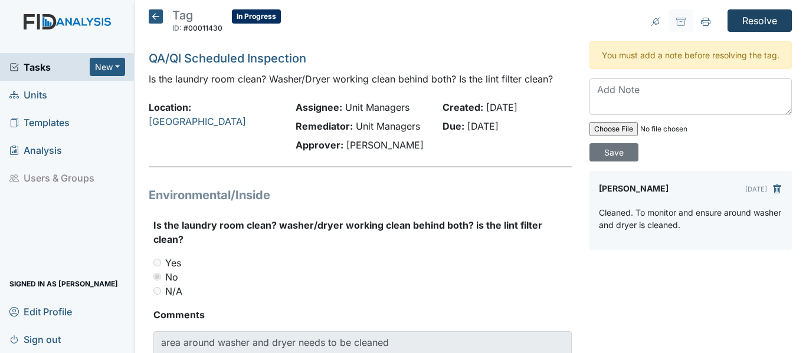 The image size is (806, 353). Describe the element at coordinates (362, 315) in the screenshot. I see `strong: Comments` at that location.